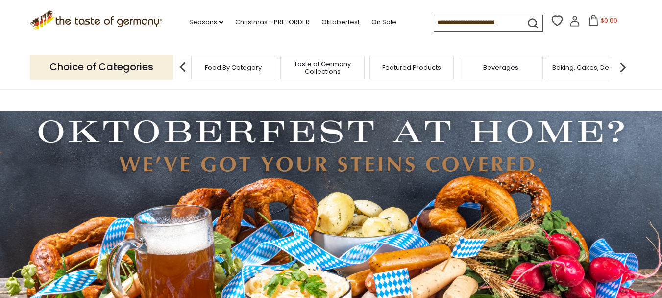  I want to click on img: next arrow, so click(623, 67).